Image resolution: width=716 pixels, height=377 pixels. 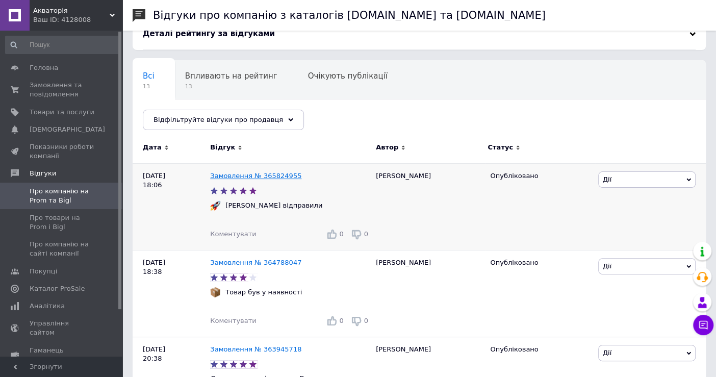 What do you see at coordinates (255, 175) in the screenshot?
I see `a: Замовлення № 365824955` at bounding box center [255, 175].